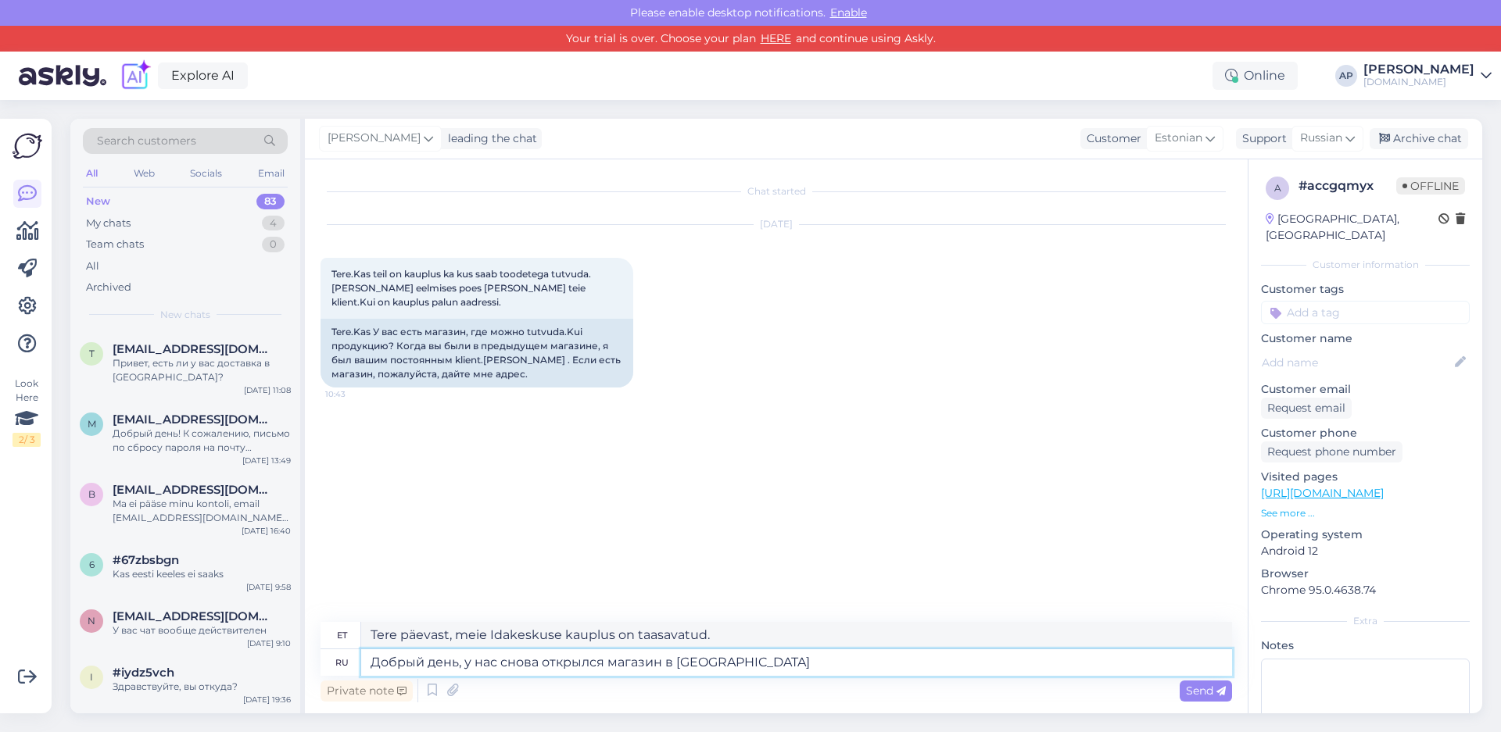 This screenshot has height=732, width=1501. Describe the element at coordinates (1365, 389) in the screenshot. I see `p: Customer email` at that location.